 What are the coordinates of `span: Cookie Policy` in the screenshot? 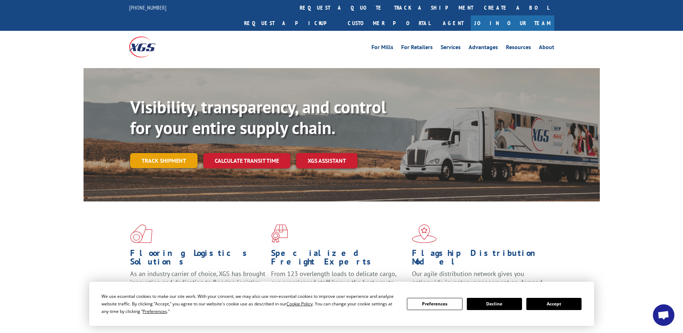 It's located at (299, 304).